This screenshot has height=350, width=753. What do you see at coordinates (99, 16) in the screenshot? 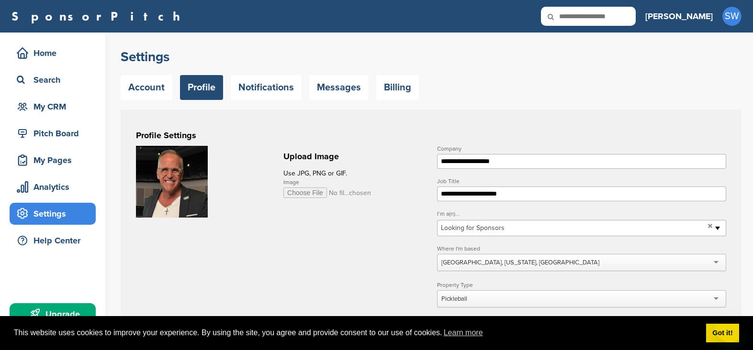
I see `a: SponsorPitch` at bounding box center [99, 16].